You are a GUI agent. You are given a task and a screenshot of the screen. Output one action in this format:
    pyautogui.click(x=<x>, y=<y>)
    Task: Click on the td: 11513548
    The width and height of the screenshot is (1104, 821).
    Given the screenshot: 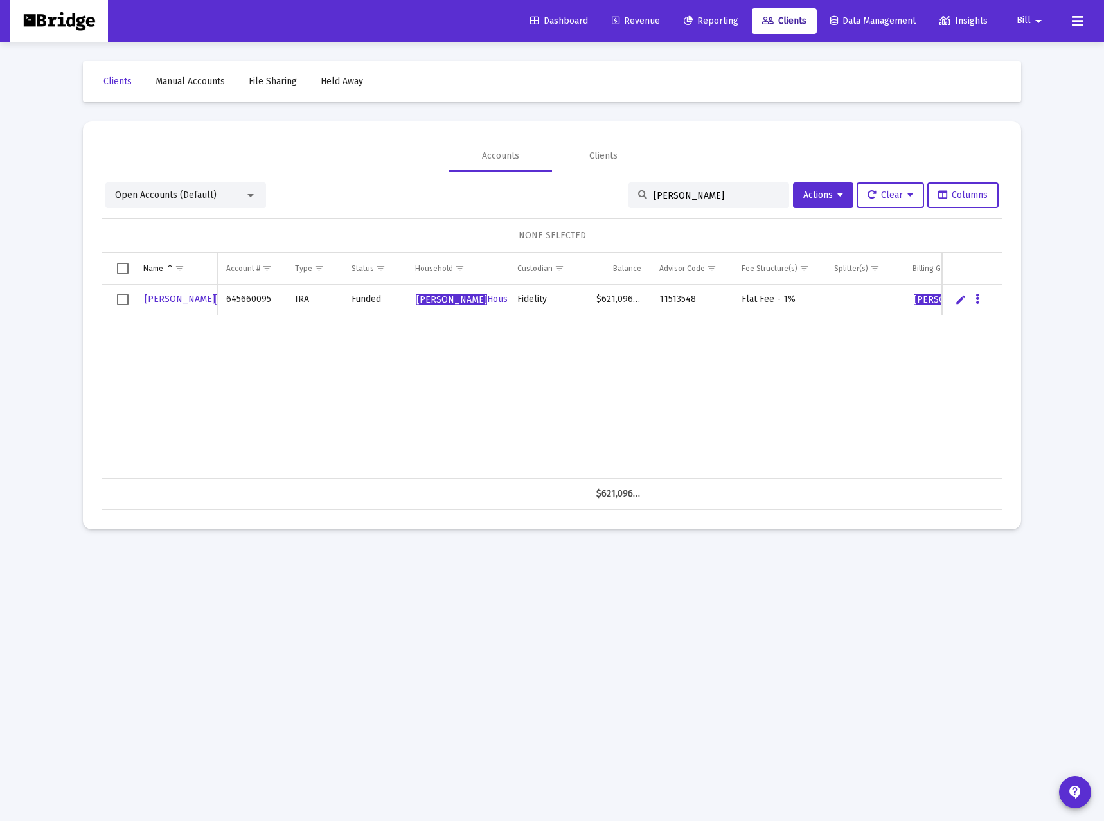 What is the action you would take?
    pyautogui.click(x=691, y=300)
    